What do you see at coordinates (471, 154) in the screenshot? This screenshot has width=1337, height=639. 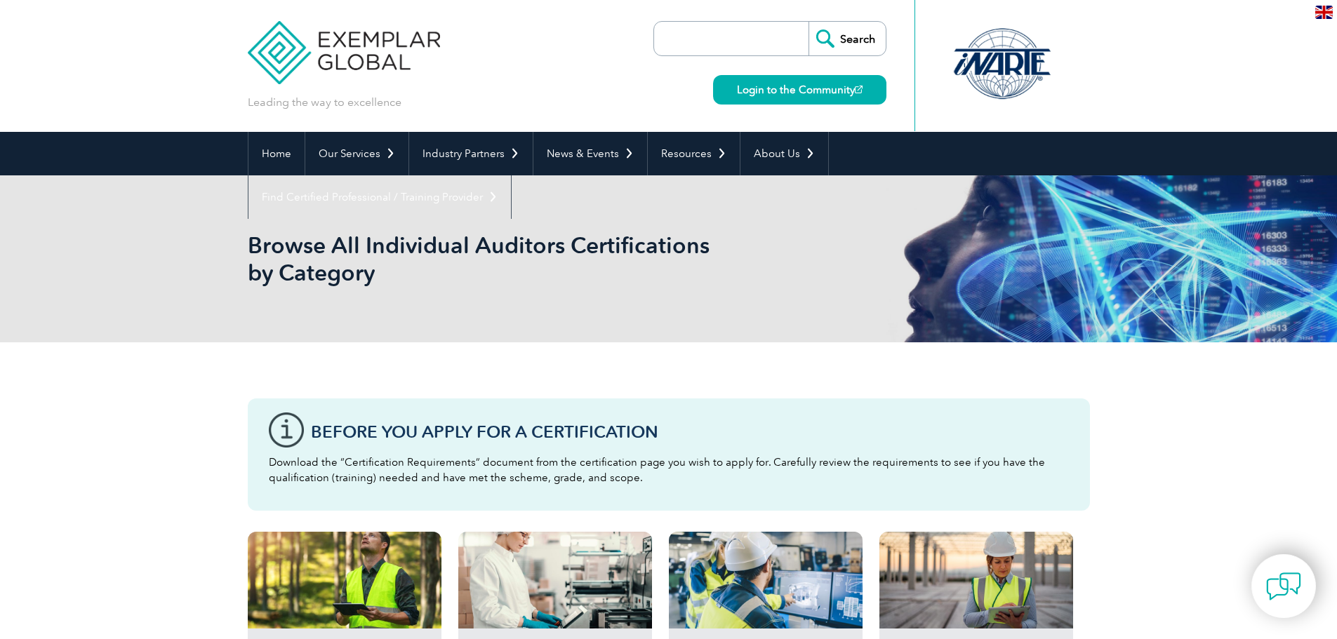 I see `a: Industry Partners` at bounding box center [471, 154].